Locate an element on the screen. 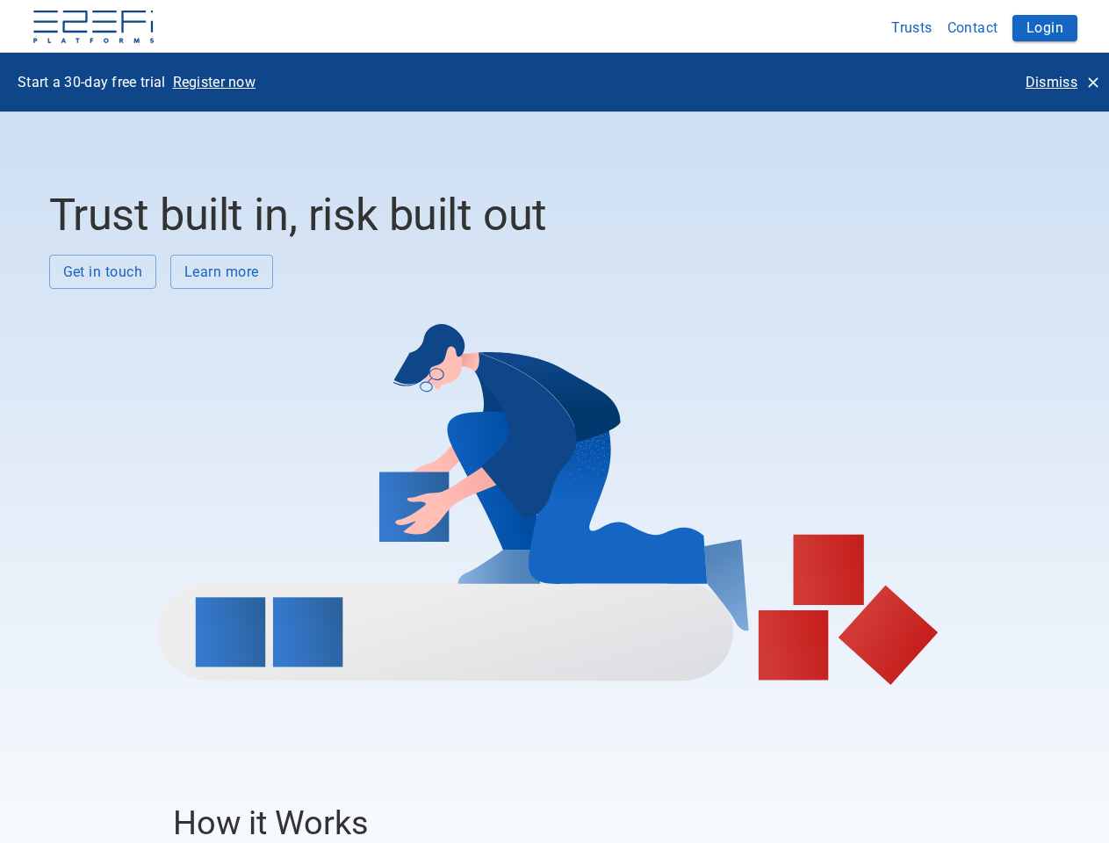 The image size is (1109, 843). button: Dismiss is located at coordinates (1062, 82).